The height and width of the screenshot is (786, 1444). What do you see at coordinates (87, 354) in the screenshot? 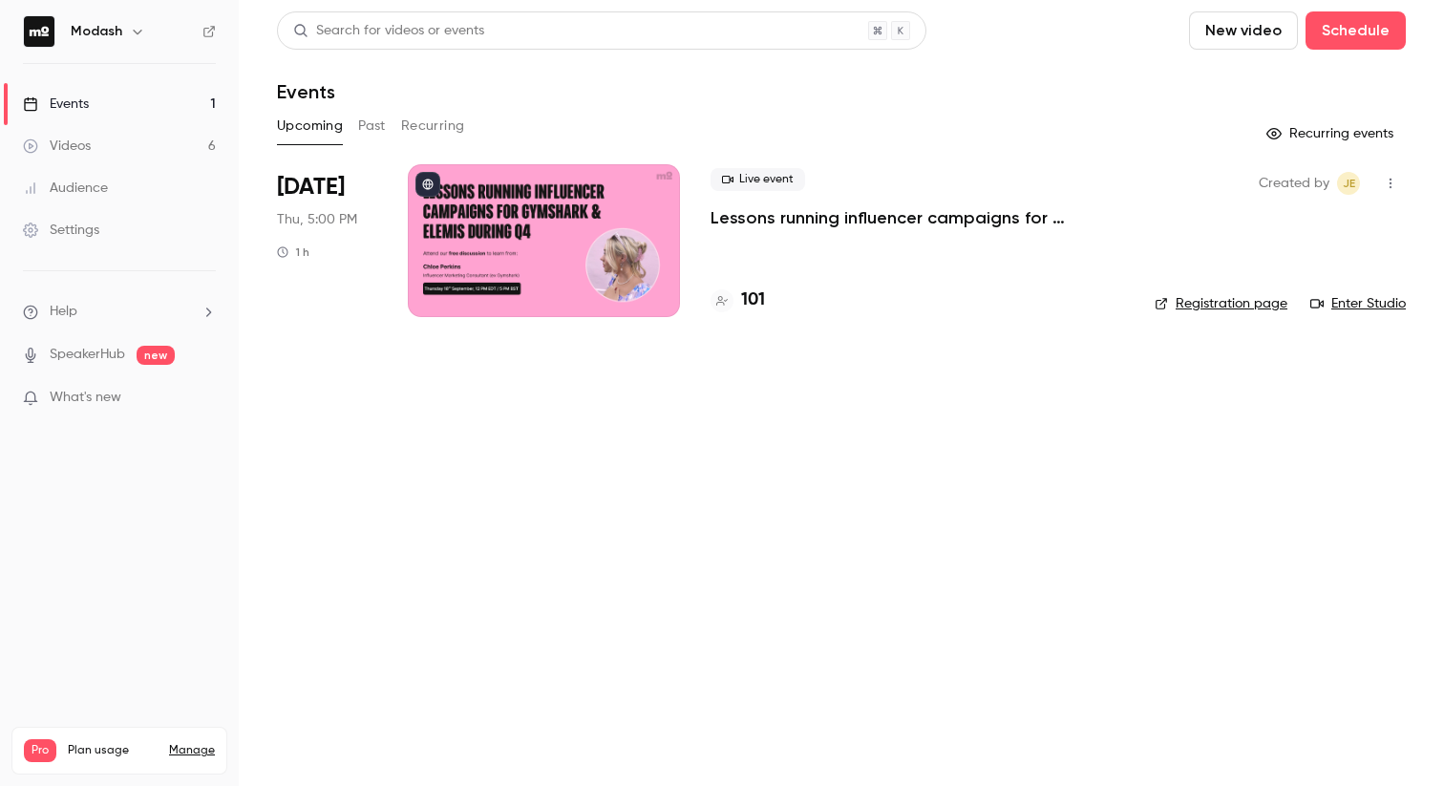
I see `a: SpeakerHub` at bounding box center [87, 354].